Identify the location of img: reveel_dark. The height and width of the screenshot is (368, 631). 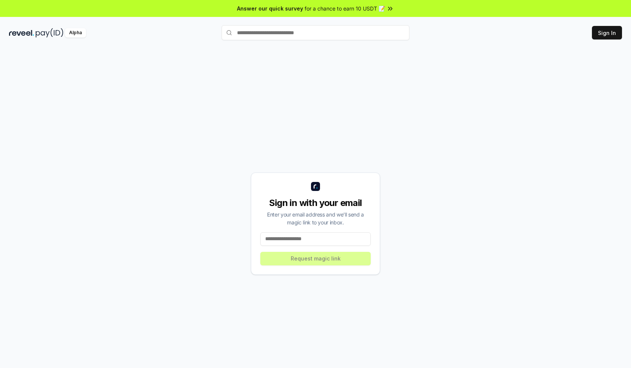
(21, 33).